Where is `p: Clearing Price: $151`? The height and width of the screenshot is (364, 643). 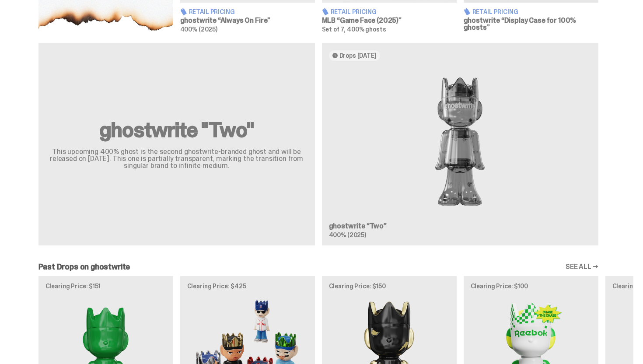
p: Clearing Price: $151 is located at coordinates (106, 286).